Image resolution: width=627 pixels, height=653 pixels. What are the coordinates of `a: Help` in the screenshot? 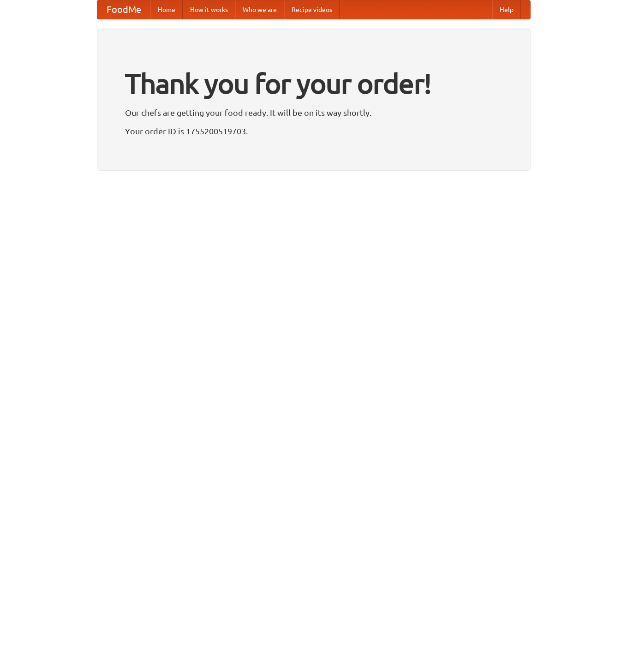 It's located at (507, 10).